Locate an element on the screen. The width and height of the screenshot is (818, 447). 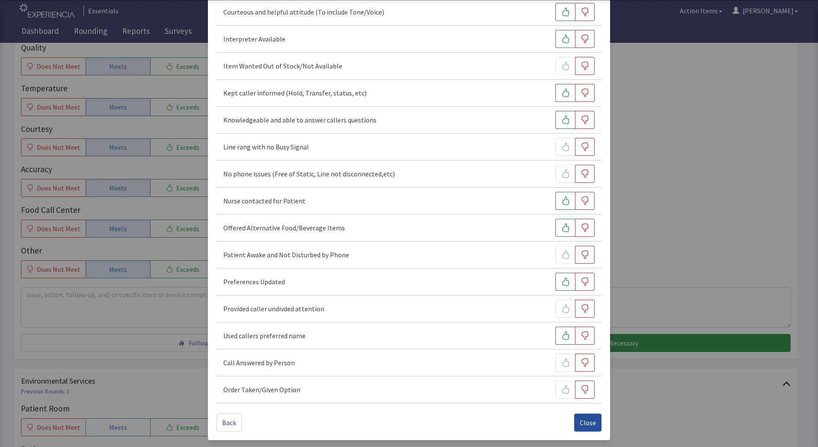
p: Provided caller undivded attention is located at coordinates (274, 308).